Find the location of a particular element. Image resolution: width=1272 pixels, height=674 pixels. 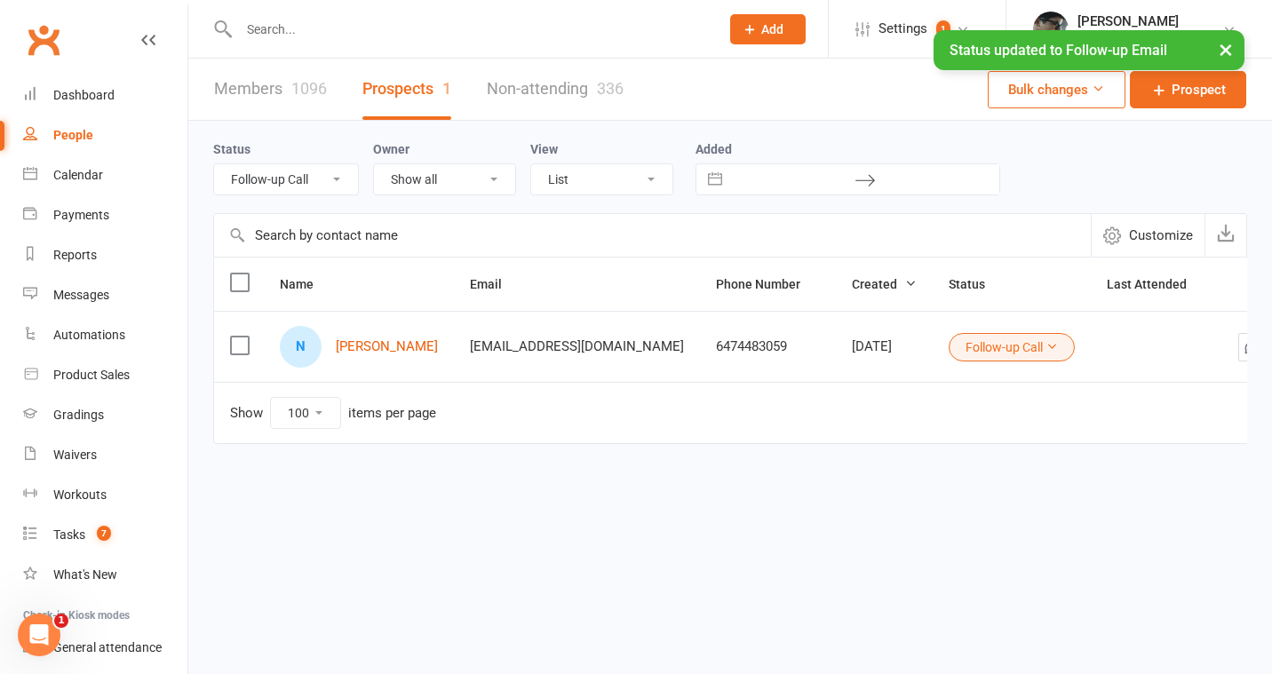

a: Product Sales is located at coordinates (105, 375).